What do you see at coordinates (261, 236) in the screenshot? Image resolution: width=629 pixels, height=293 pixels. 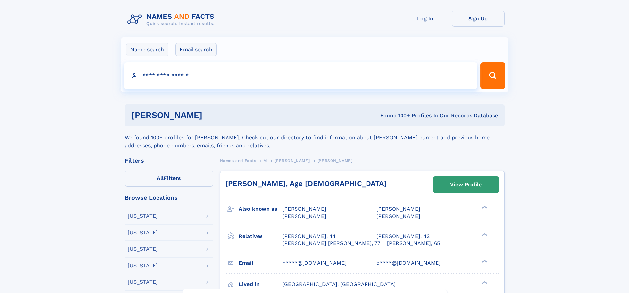 I see `h3: Relatives` at bounding box center [261, 236].